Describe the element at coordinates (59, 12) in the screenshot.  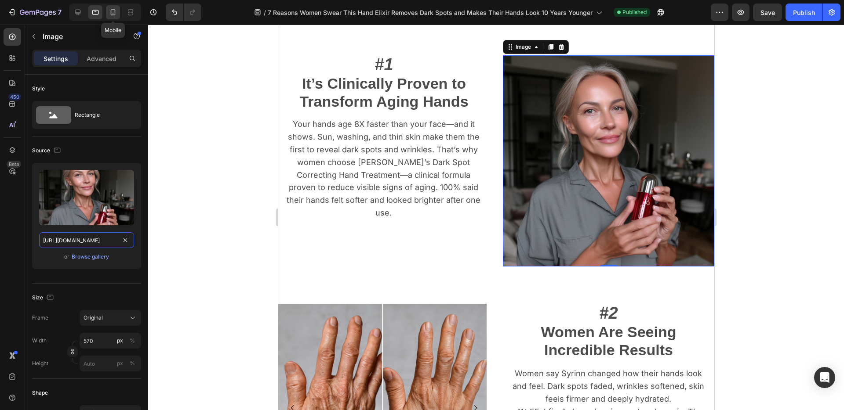
I see `p: 7` at that location.